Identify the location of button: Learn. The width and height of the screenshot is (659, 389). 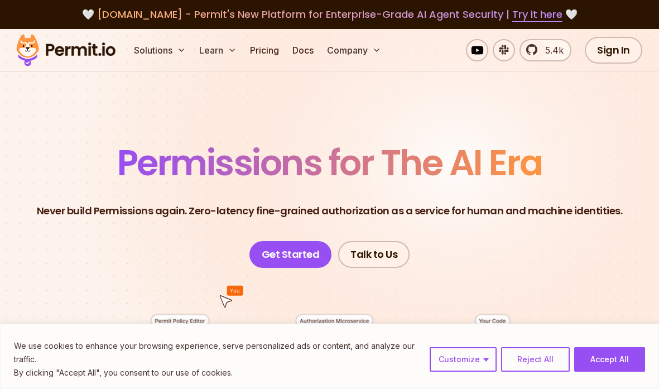
(218, 50).